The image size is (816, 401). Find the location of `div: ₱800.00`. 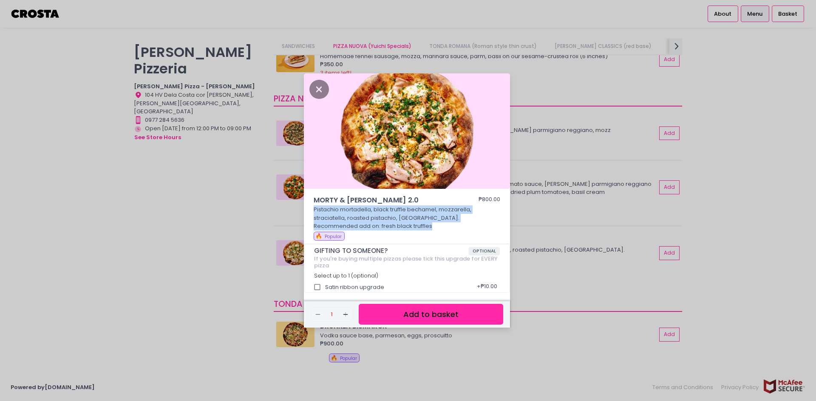

div: ₱800.00 is located at coordinates (489, 201).